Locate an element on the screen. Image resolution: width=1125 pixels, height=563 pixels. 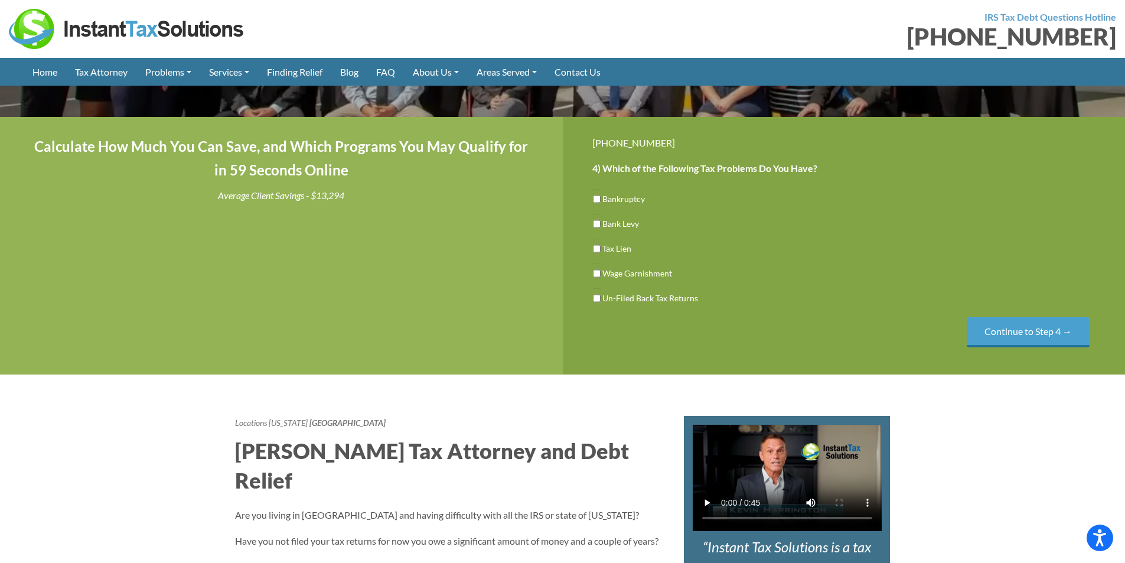
label: Wage Garnishment is located at coordinates (637, 273).